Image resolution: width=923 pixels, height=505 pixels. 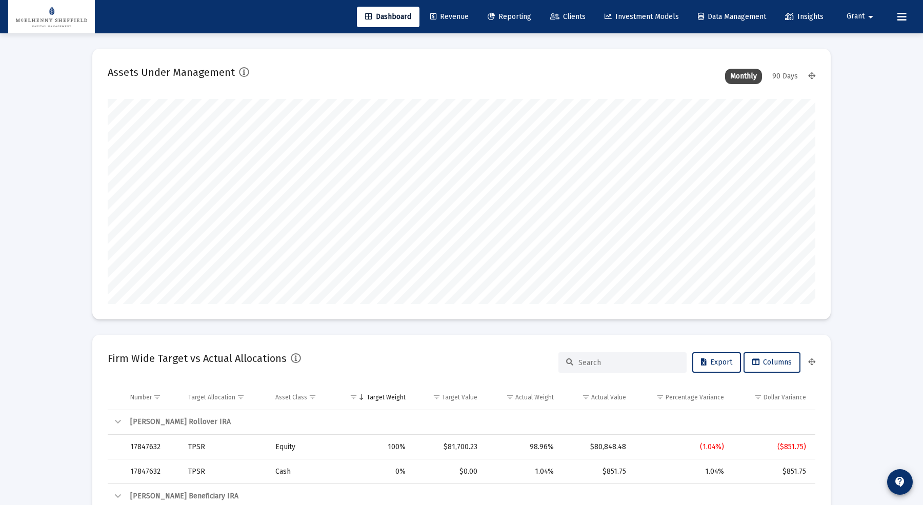 I want to click on span: Clients, so click(x=568, y=16).